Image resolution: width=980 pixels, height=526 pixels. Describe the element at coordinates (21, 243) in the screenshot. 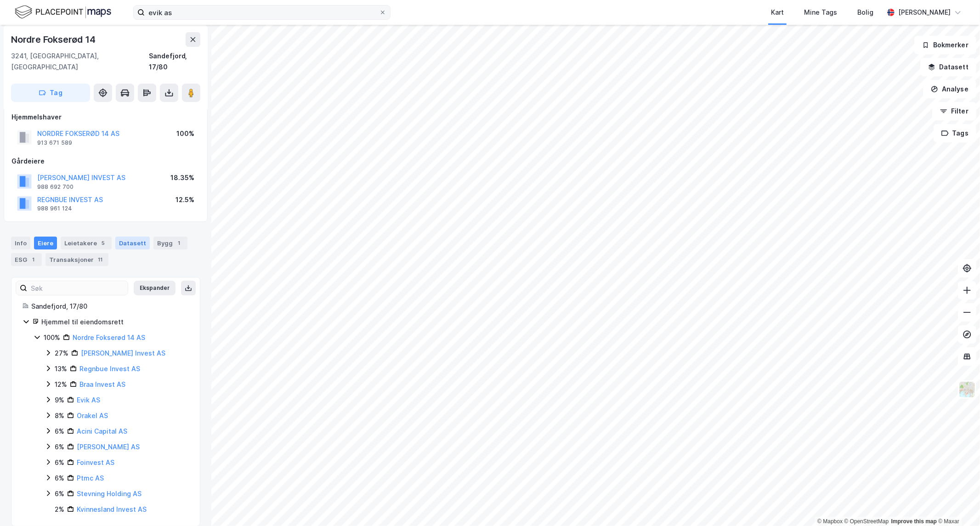

I see `div: Info` at that location.